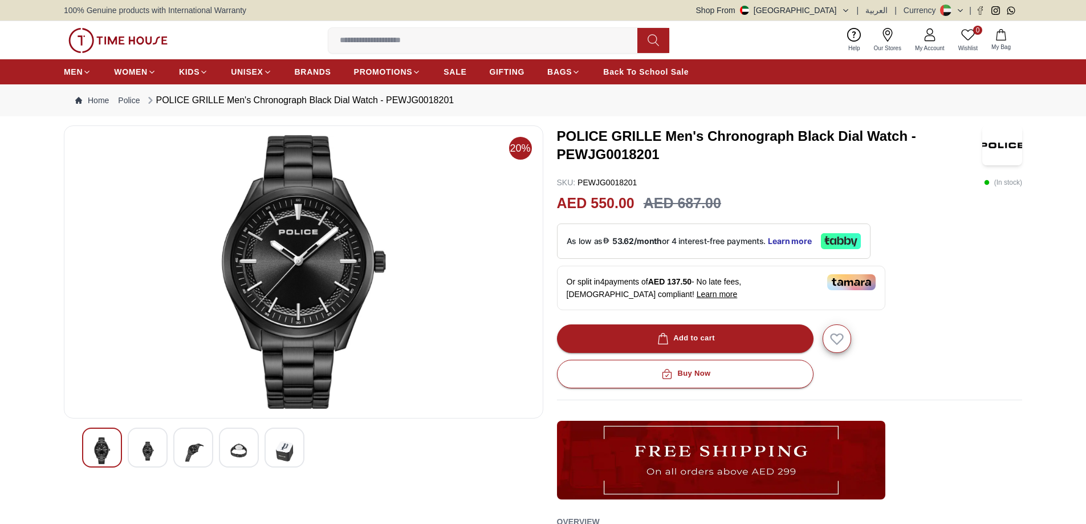  What do you see at coordinates (193, 72) in the screenshot?
I see `a: KIDS` at bounding box center [193, 72].